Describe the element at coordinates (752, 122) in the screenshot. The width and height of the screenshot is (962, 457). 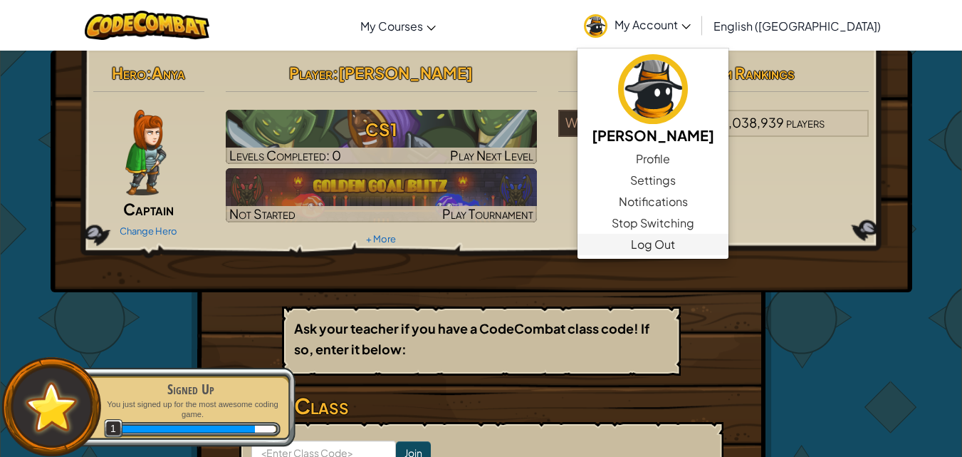
I see `span: 8,038,939` at that location.